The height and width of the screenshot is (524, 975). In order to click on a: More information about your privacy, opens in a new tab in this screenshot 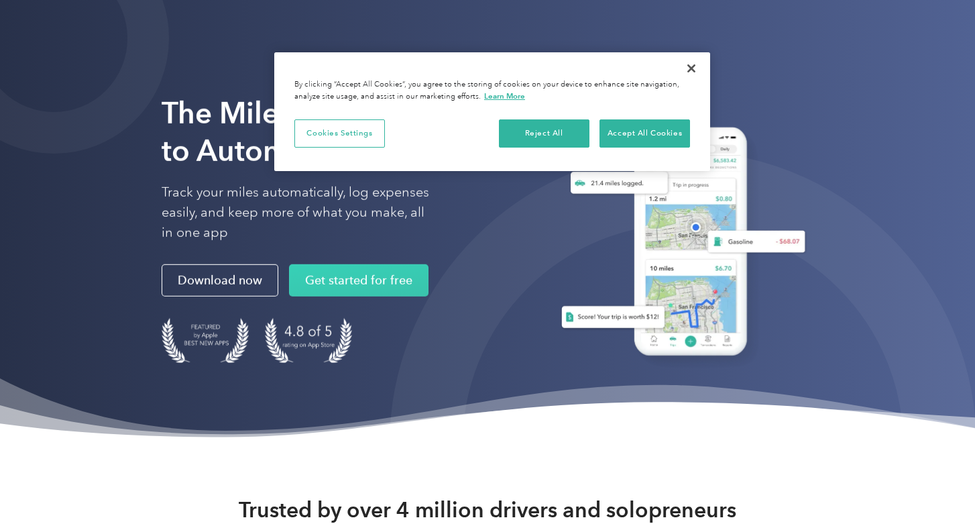, I will do `click(504, 96)`.